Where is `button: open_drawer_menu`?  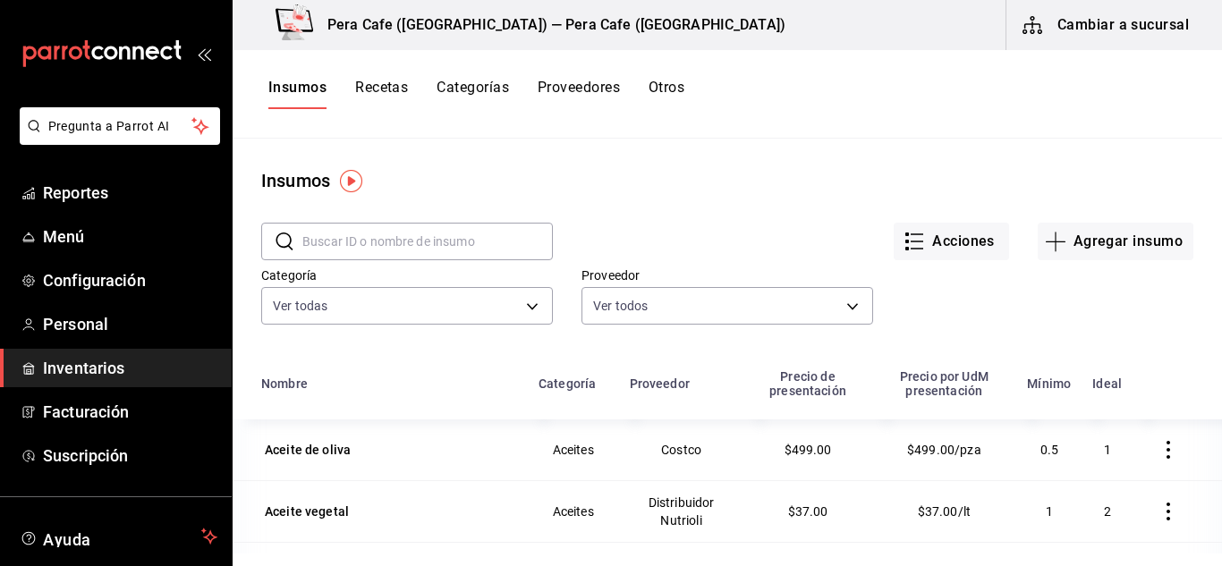
button: open_drawer_menu is located at coordinates (204, 54).